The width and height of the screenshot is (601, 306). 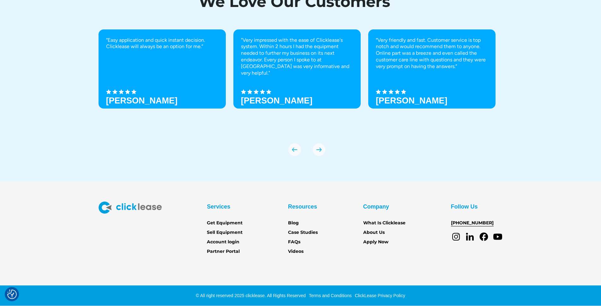 I want to click on img: Clicklease logo, so click(x=130, y=207).